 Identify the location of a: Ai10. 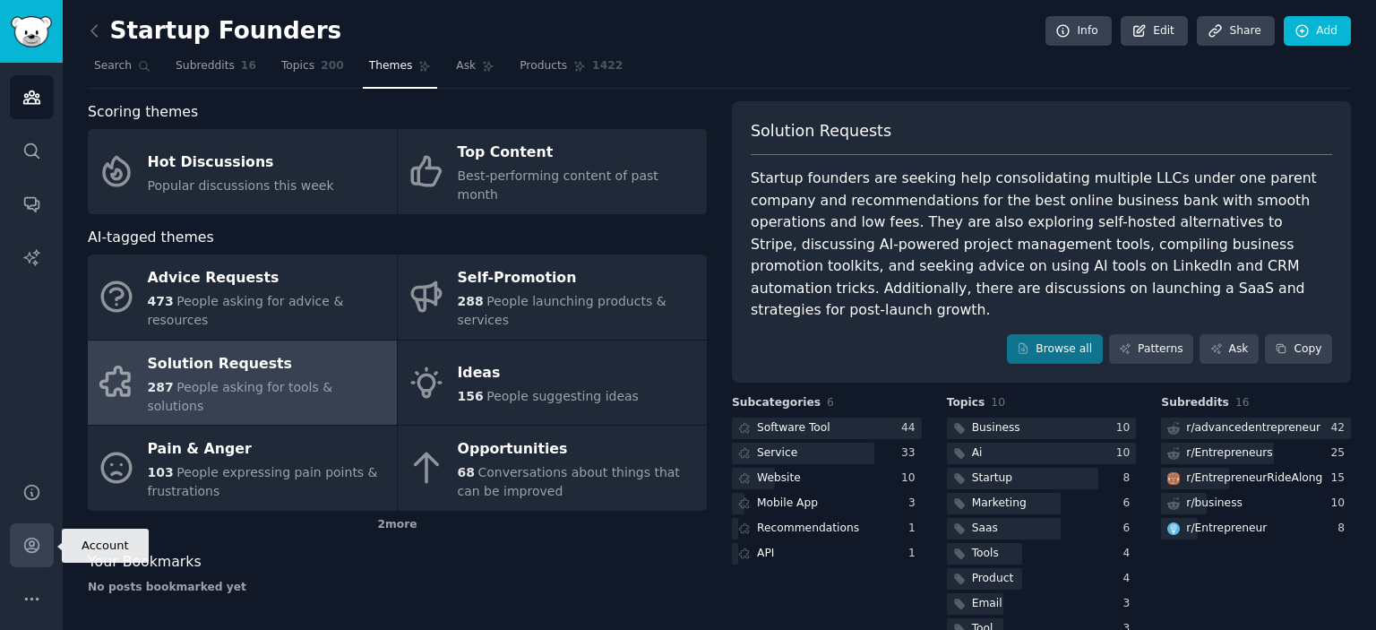
(1042, 453).